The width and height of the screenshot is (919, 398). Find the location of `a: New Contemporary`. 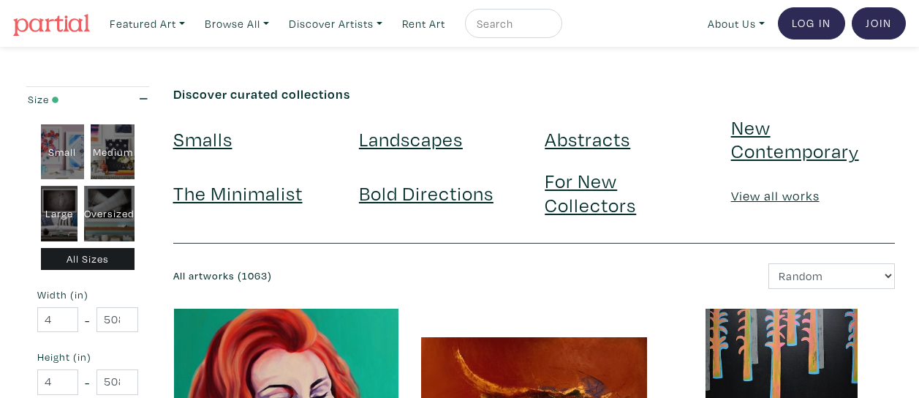

a: New Contemporary is located at coordinates (795, 138).